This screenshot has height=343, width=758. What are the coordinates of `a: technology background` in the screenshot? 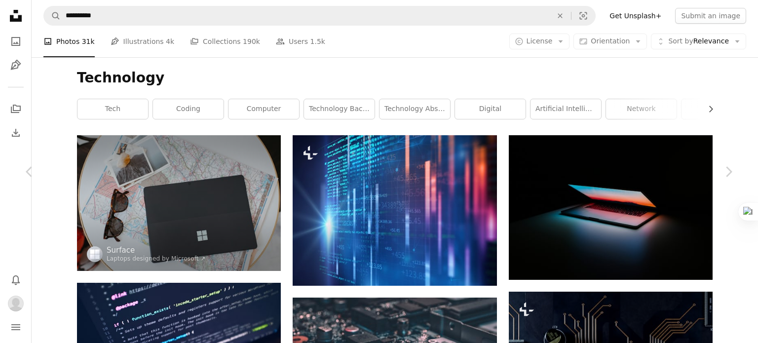 It's located at (339, 109).